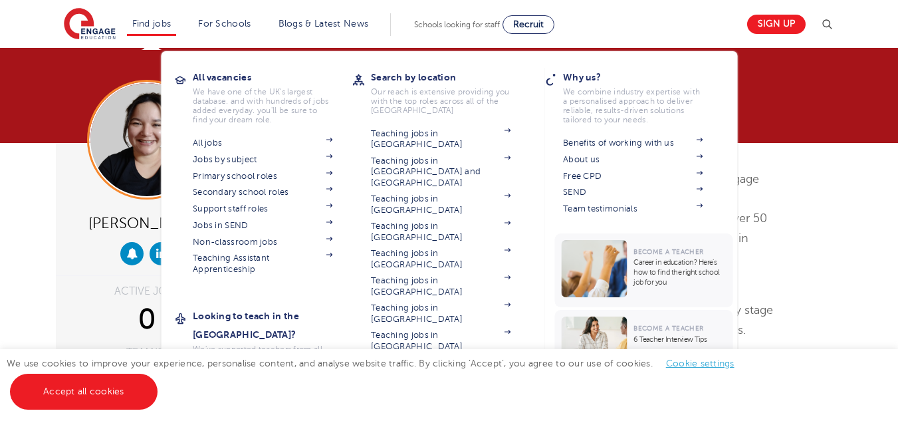  I want to click on a: About us, so click(633, 160).